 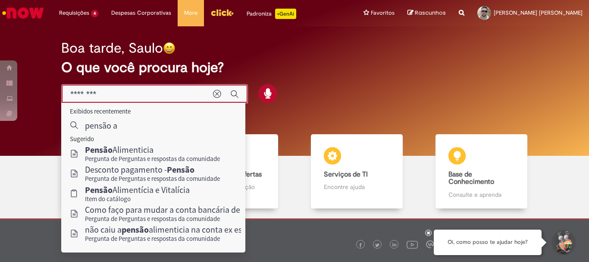 What do you see at coordinates (430, 244) in the screenshot?
I see `img: logo_footer_workplace.png` at bounding box center [430, 244].